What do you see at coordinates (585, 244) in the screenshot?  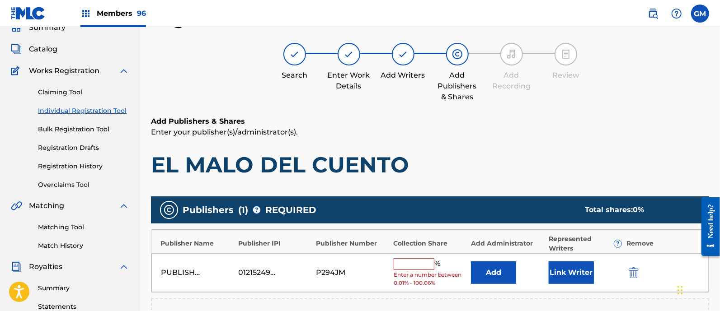 I see `div: Represented Writers` at bounding box center [585, 244].